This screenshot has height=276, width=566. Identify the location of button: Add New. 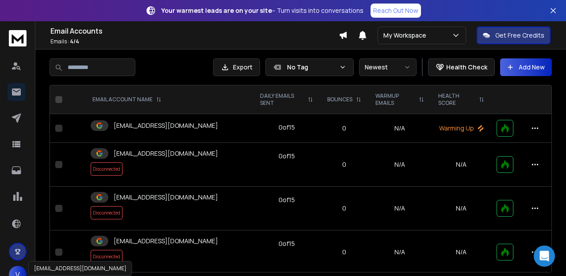
(526, 67).